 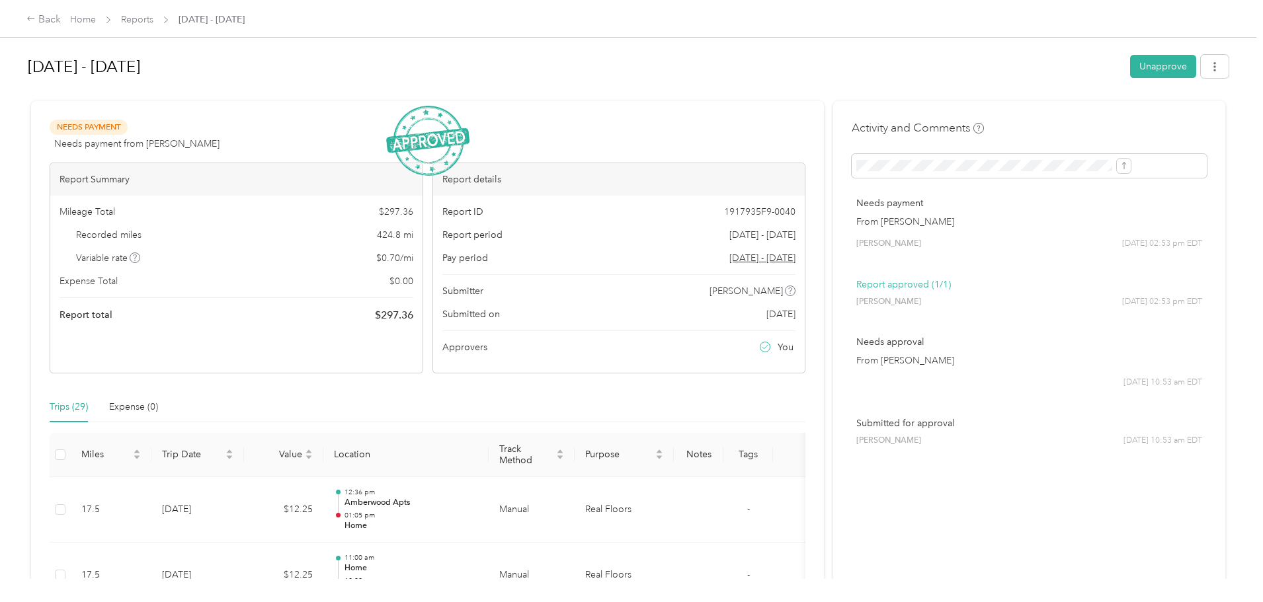 What do you see at coordinates (698, 455) in the screenshot?
I see `th: Notes` at bounding box center [698, 455].